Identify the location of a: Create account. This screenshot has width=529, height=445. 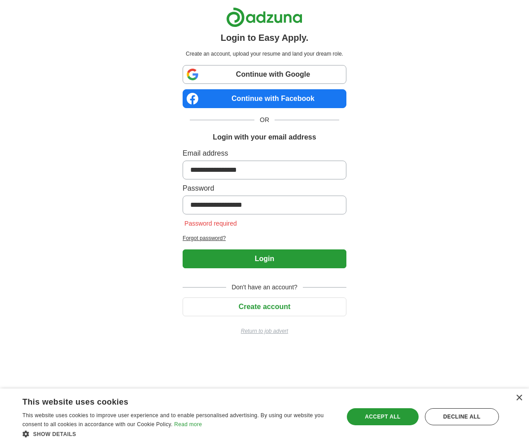
(264, 306).